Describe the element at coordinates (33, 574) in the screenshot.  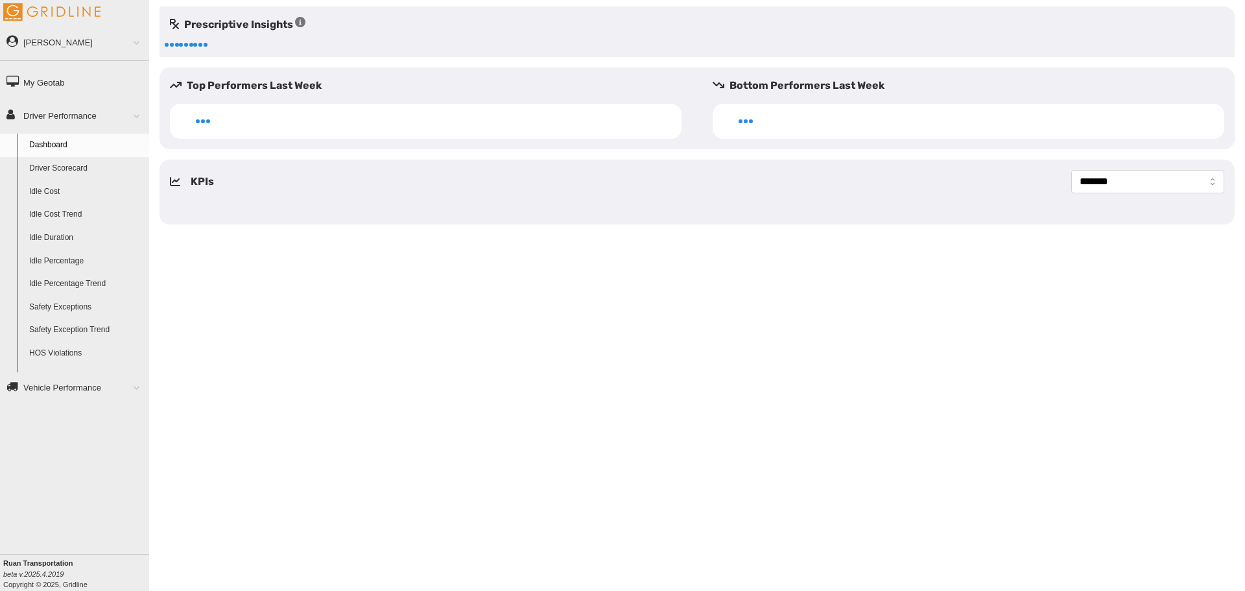
I see `i: beta v.2025.4.2019` at that location.